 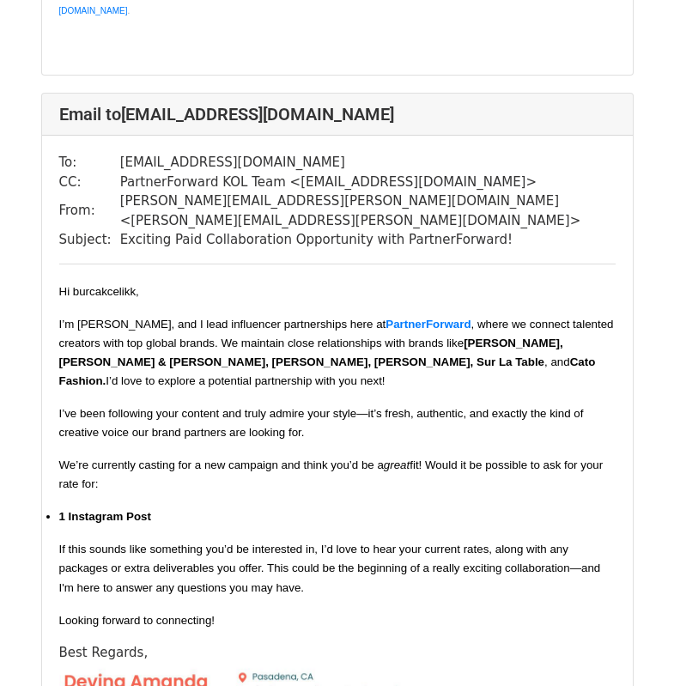 What do you see at coordinates (327, 371) in the screenshot?
I see `span: Cato Fashion.` at bounding box center [327, 371].